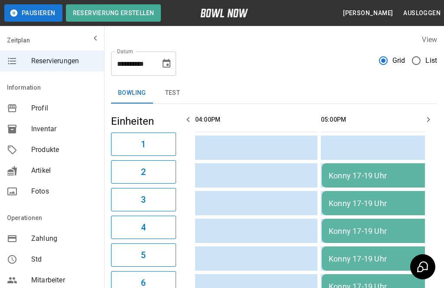 This screenshot has height=288, width=444. I want to click on button: Reservierung erstellen, so click(113, 13).